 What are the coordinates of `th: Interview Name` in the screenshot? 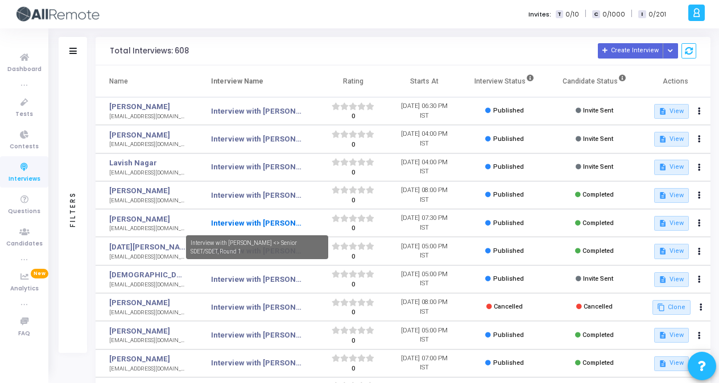 It's located at (257, 81).